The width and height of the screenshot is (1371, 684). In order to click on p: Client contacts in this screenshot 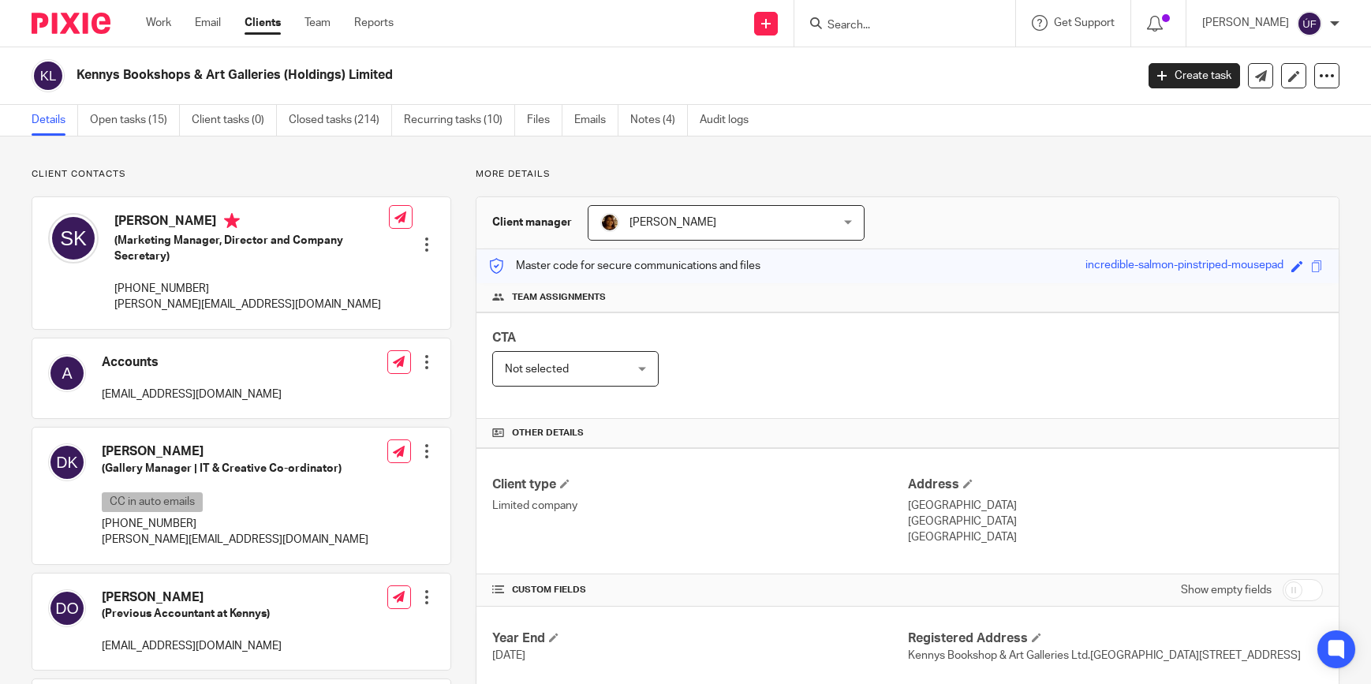, I will do `click(241, 174)`.